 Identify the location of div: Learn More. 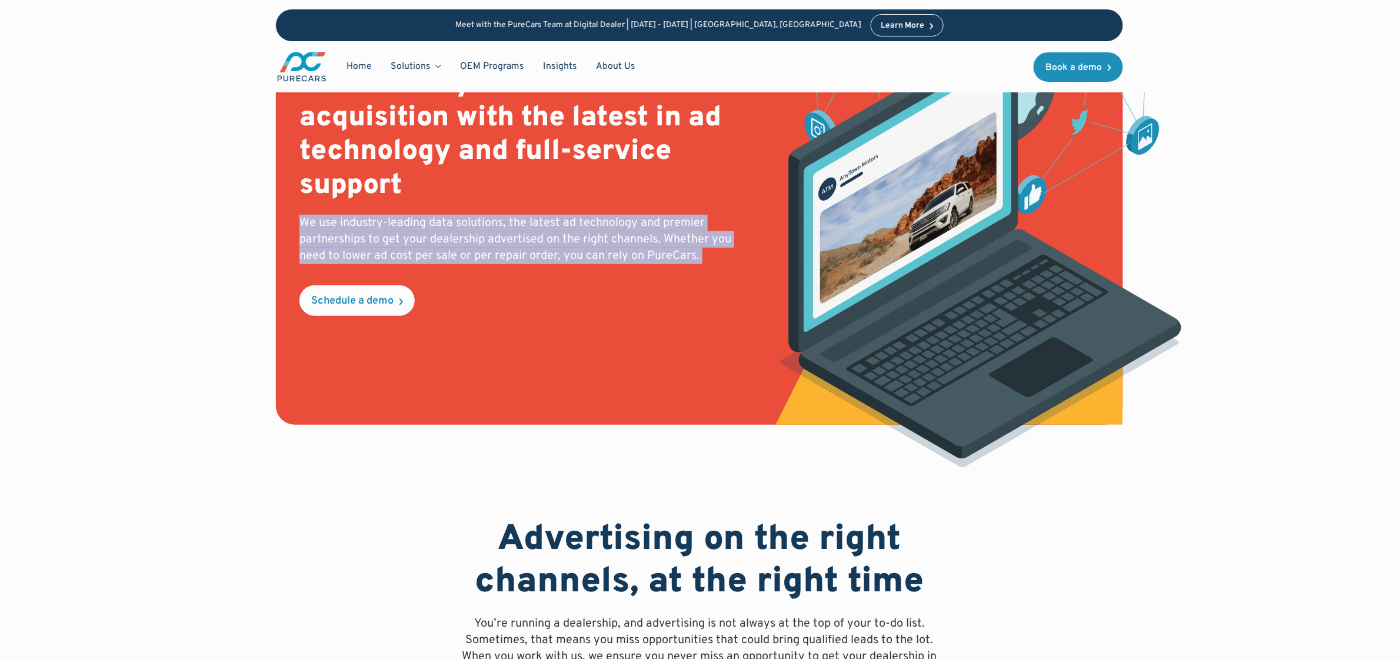
(902, 26).